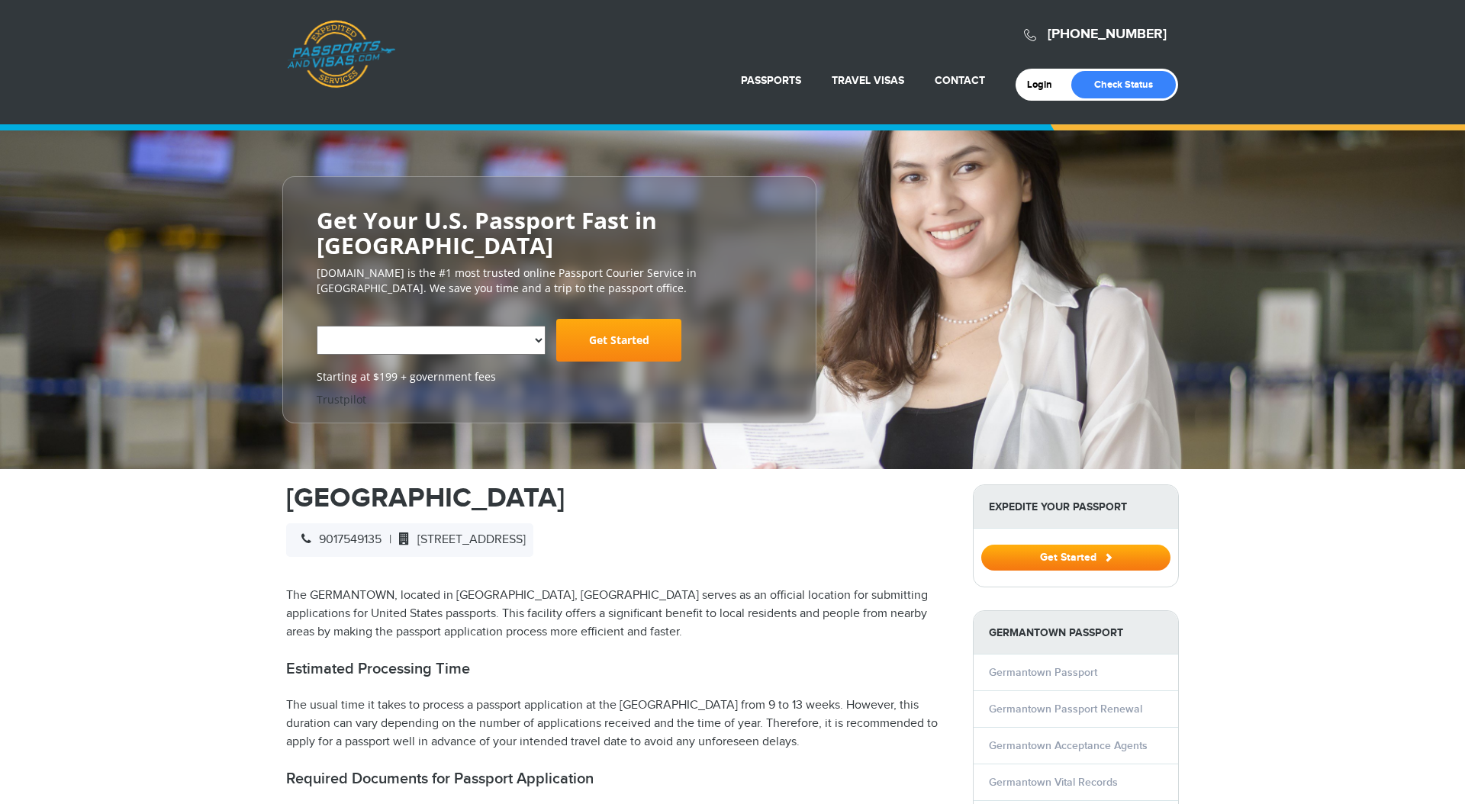 Image resolution: width=1465 pixels, height=804 pixels. Describe the element at coordinates (549, 377) in the screenshot. I see `span: Starting at $199 + government fees` at that location.